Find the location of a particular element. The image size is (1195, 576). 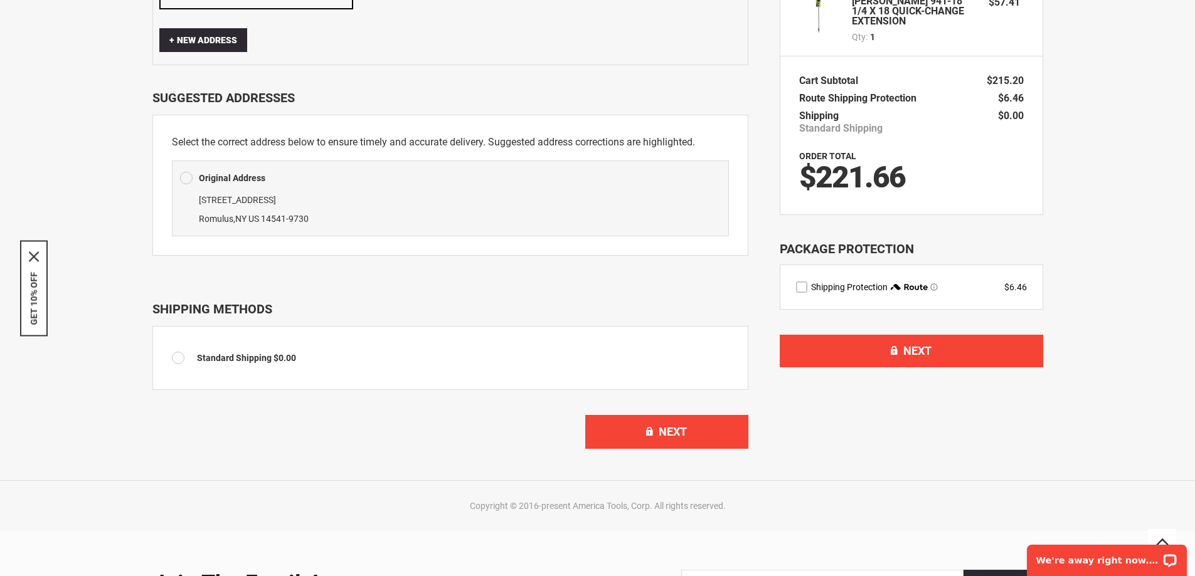

span: 1 is located at coordinates (872, 37).